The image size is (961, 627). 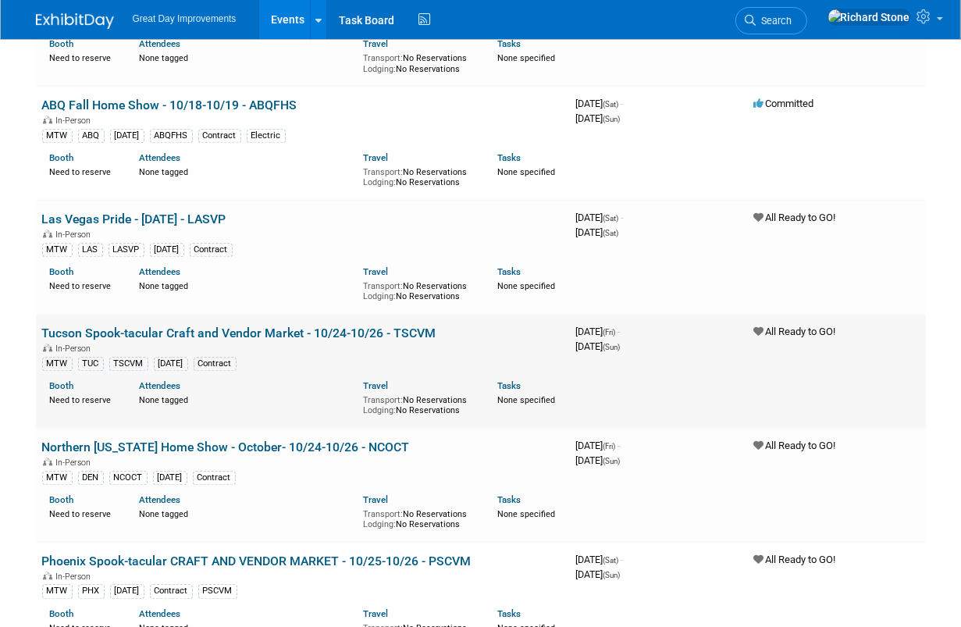 What do you see at coordinates (784, 103) in the screenshot?
I see `span: Committed` at bounding box center [784, 103].